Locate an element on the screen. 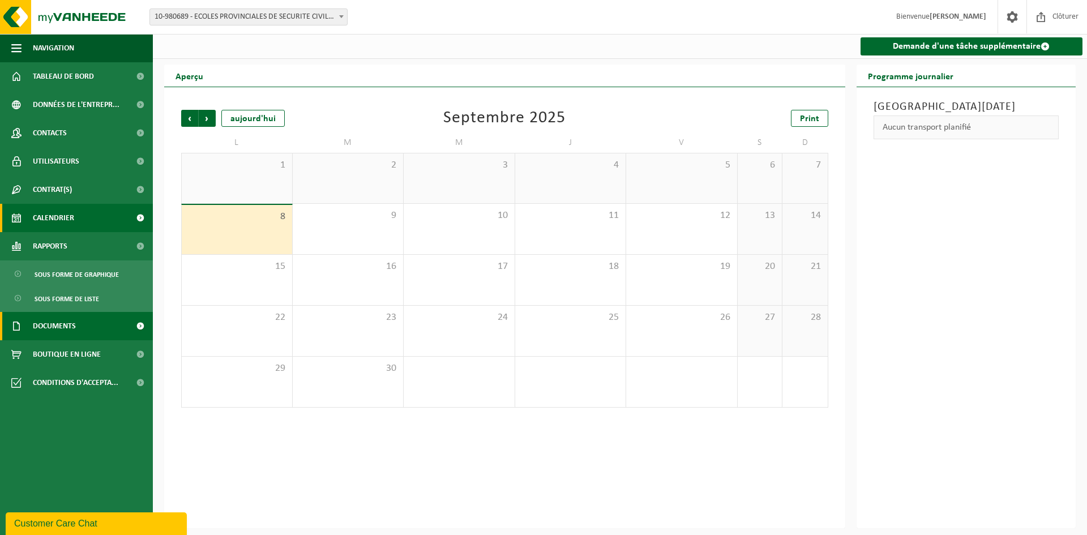 This screenshot has width=1087, height=535. h2: Aperçu is located at coordinates (189, 75).